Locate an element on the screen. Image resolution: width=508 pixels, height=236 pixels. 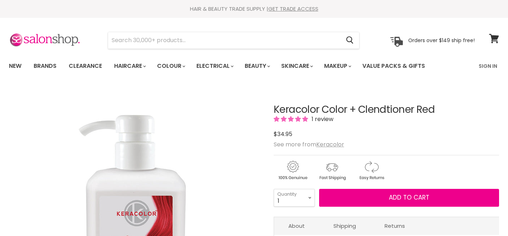
a: Sign In is located at coordinates (488, 66).